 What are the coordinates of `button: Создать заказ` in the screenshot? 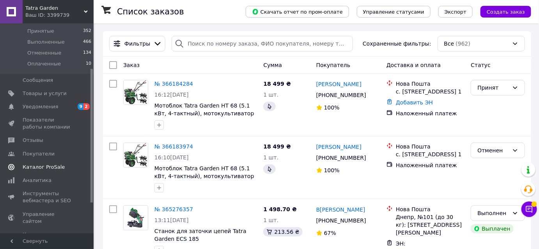 It's located at (506, 12).